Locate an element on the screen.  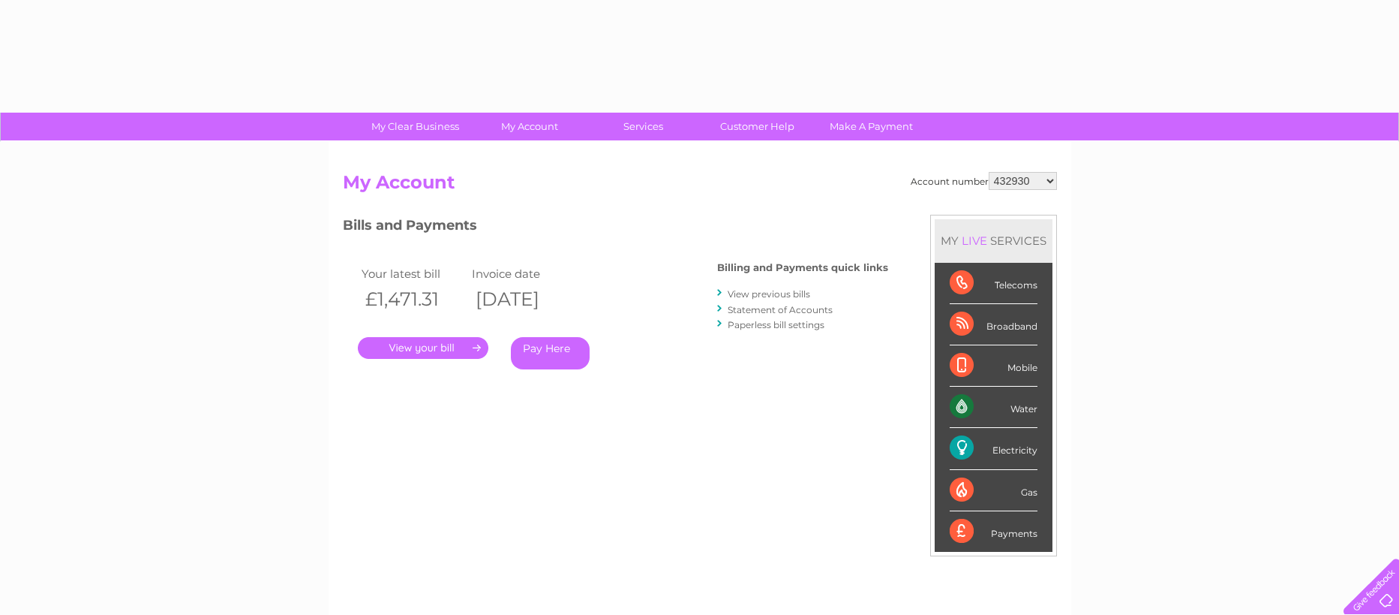
div: Electricity is located at coordinates (993, 448).